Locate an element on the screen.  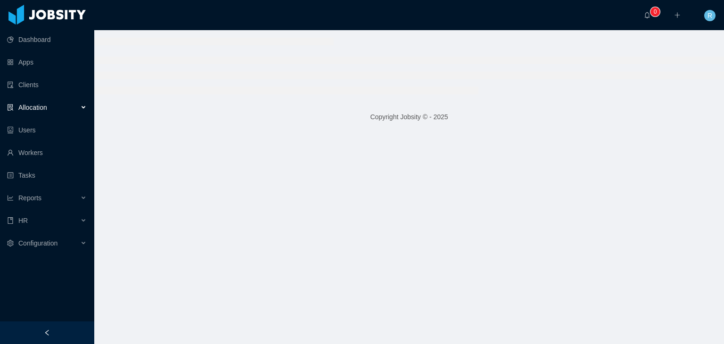
a: icon: auditClients is located at coordinates (47, 85).